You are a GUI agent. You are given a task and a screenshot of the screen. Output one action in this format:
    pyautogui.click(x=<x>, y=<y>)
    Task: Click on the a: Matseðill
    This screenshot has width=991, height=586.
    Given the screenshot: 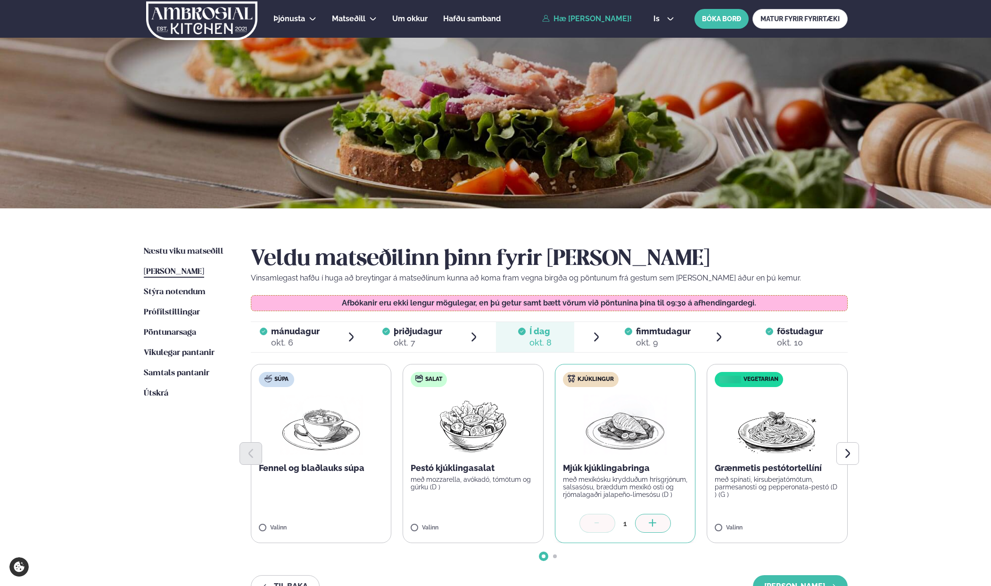 What is the action you would take?
    pyautogui.click(x=348, y=19)
    